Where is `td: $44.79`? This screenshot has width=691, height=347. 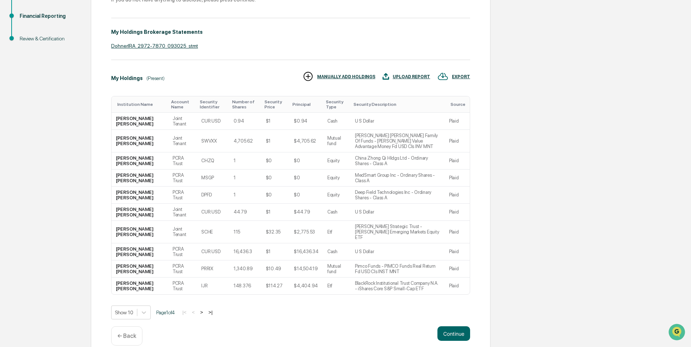
td: $44.79 is located at coordinates (306, 212).